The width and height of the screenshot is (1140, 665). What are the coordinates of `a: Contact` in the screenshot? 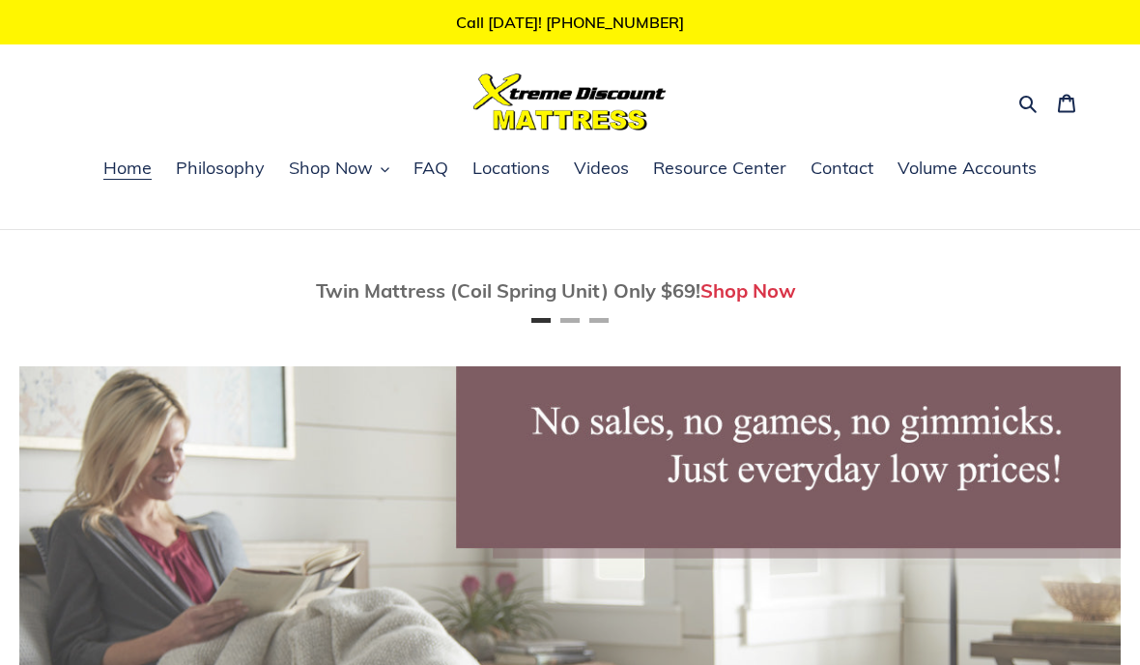 It's located at (842, 169).